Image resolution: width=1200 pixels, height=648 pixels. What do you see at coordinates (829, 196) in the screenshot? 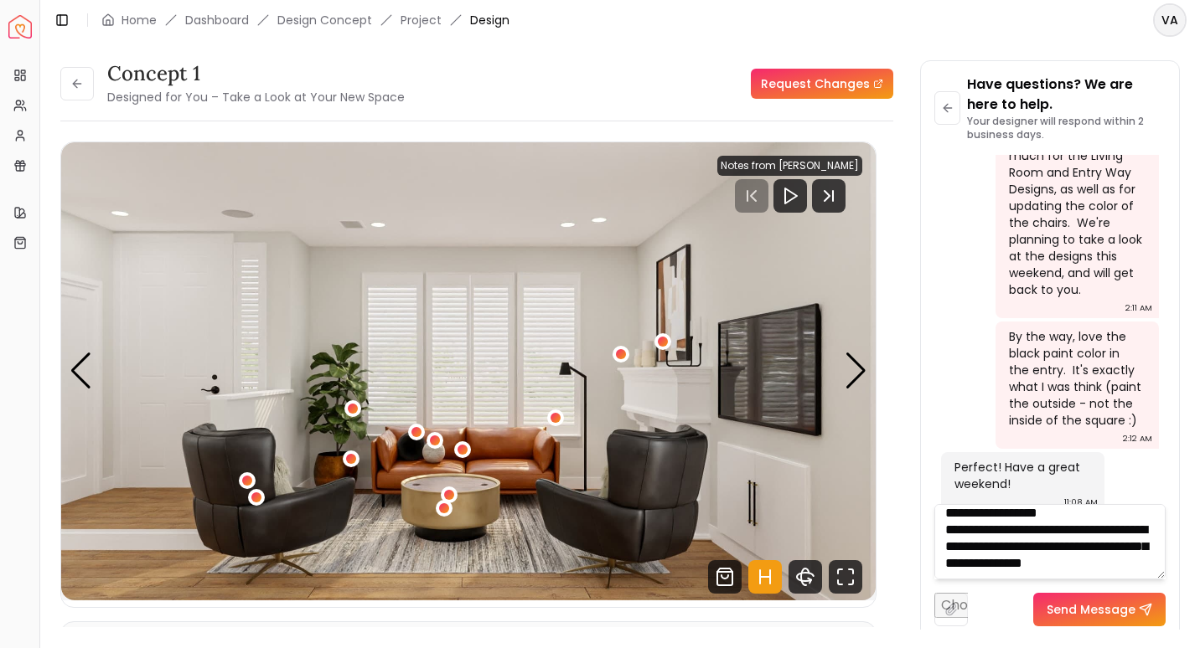
I see `svg: Next Track` at bounding box center [829, 196].